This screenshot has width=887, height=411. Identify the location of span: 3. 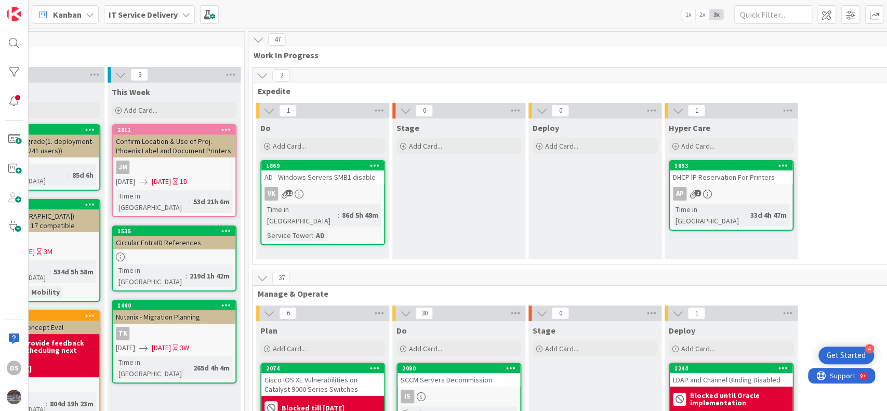
(139, 75).